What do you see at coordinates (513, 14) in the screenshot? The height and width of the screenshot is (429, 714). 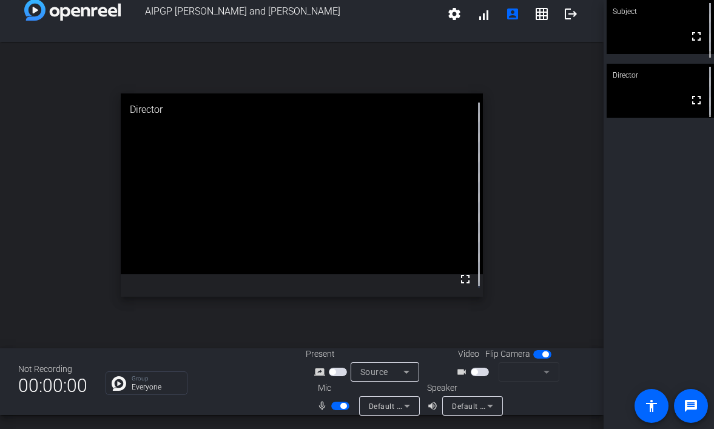 I see `mat-icon: account_box` at bounding box center [513, 14].